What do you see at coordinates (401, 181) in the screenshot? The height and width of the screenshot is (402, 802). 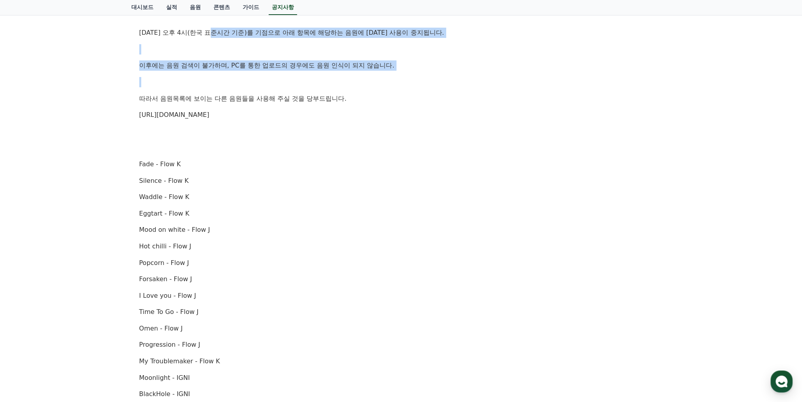 I see `p: Silence - Flow K` at bounding box center [401, 181].